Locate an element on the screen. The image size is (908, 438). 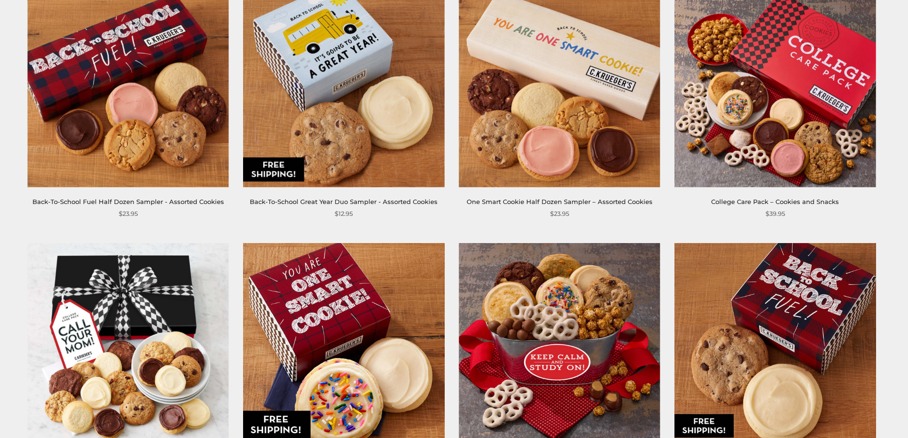
a: Back-To-School Great Year Duo Sampler - Assorted Cookies is located at coordinates (344, 202).